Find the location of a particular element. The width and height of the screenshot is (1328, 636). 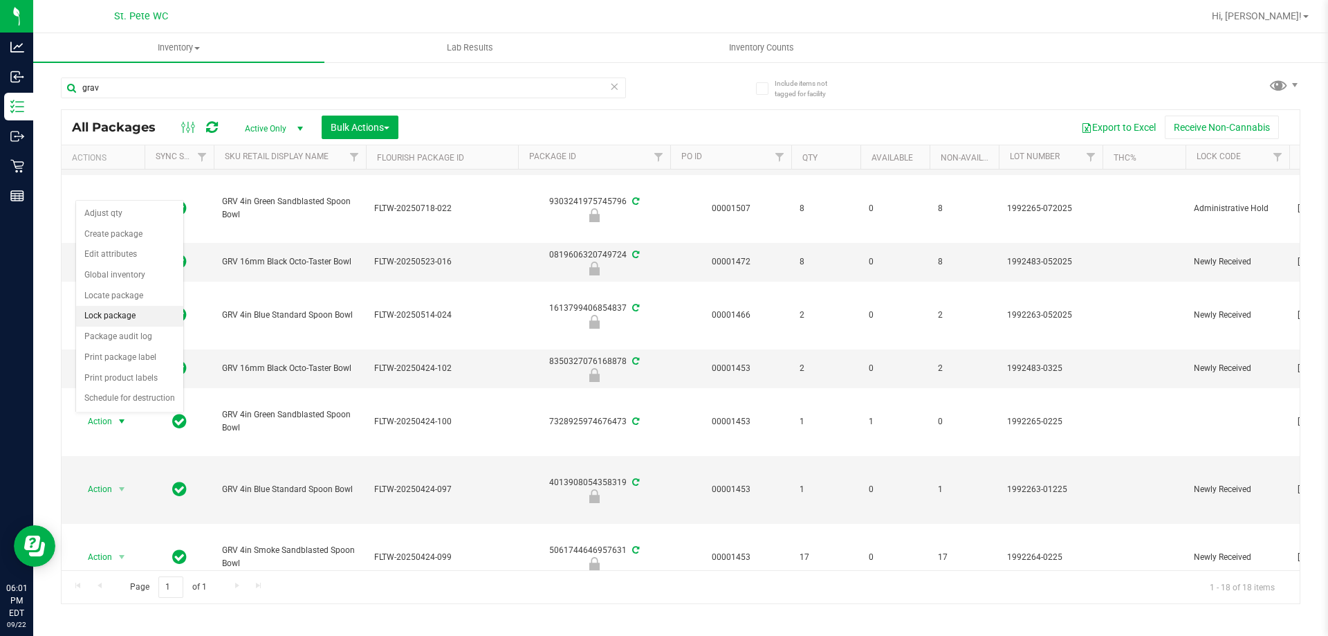

span: FLTW-20250523-016 is located at coordinates (442, 261).